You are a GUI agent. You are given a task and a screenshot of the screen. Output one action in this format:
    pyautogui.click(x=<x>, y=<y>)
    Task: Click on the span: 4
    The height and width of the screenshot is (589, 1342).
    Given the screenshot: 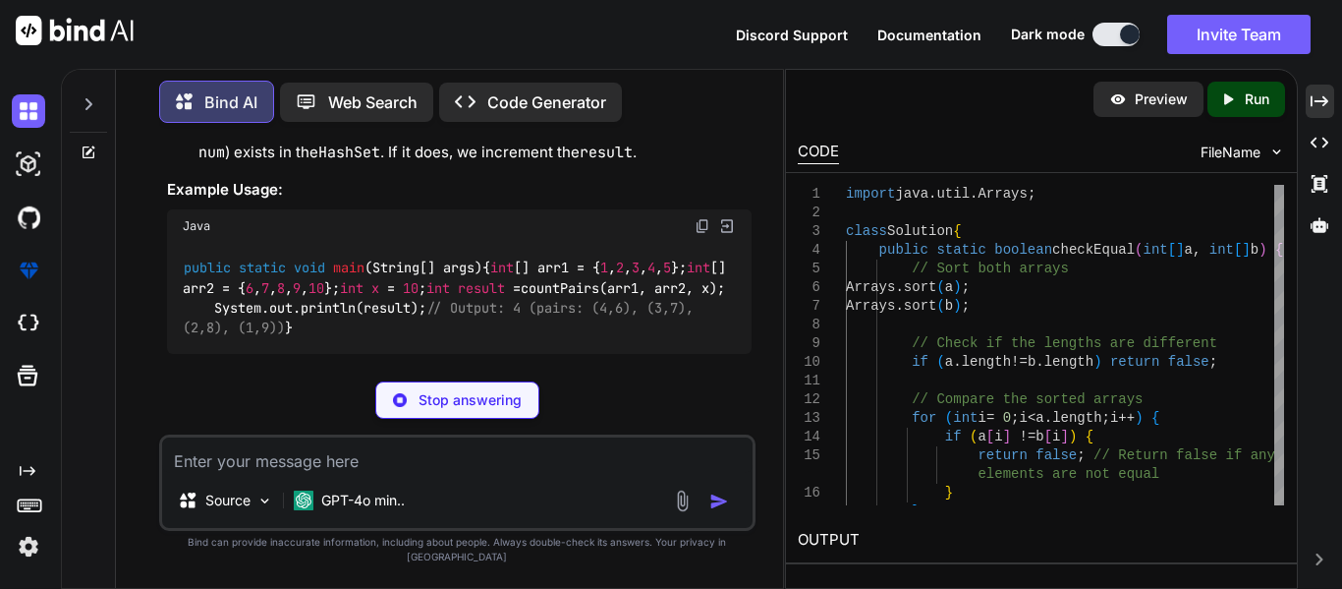 What is the action you would take?
    pyautogui.click(x=652, y=268)
    